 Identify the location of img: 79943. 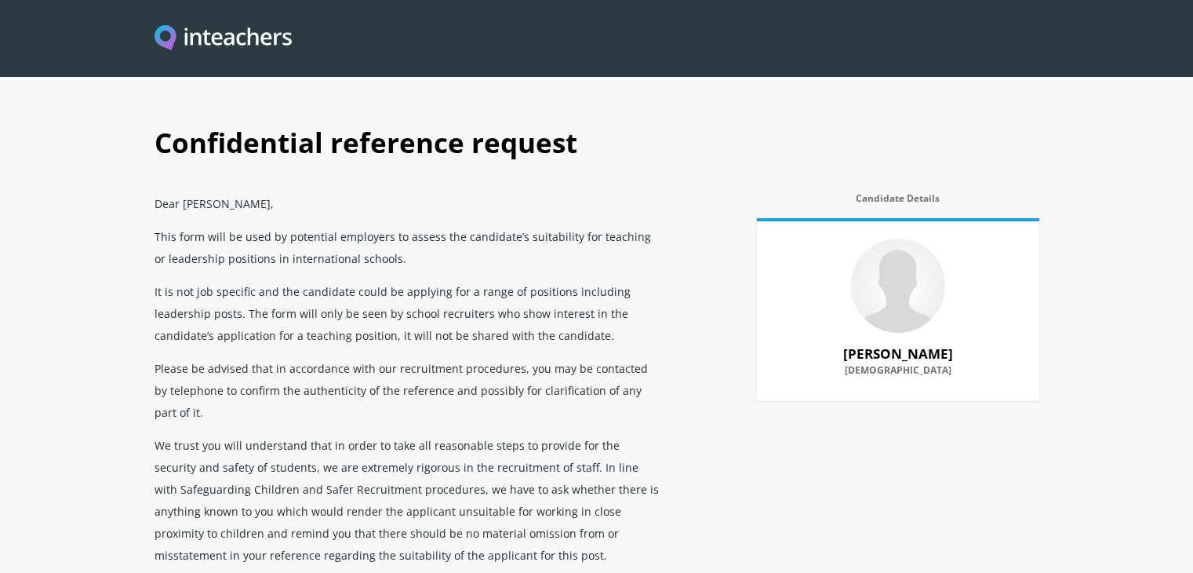
(898, 286).